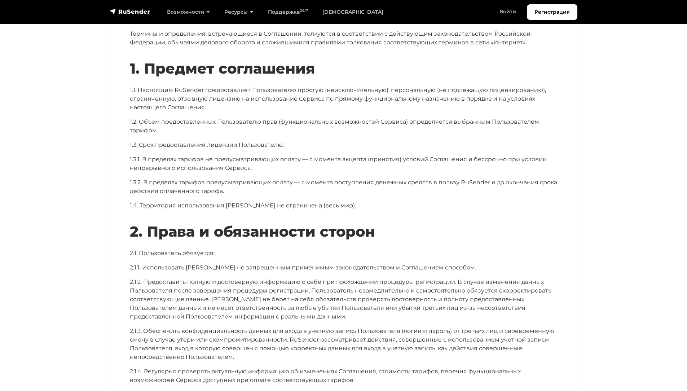 The image size is (687, 391). What do you see at coordinates (343, 376) in the screenshot?
I see `p: 2.1.4. Регулярно проверять актуальную информацию об изменениях Соглашения, стоимости тарифов, пер...` at bounding box center [343, 376].